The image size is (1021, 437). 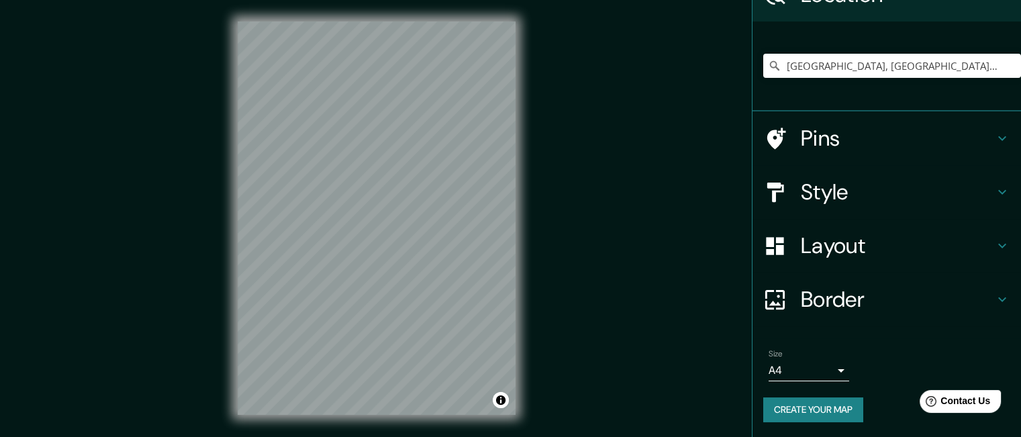 What do you see at coordinates (898, 192) in the screenshot?
I see `h4: Style` at bounding box center [898, 192].